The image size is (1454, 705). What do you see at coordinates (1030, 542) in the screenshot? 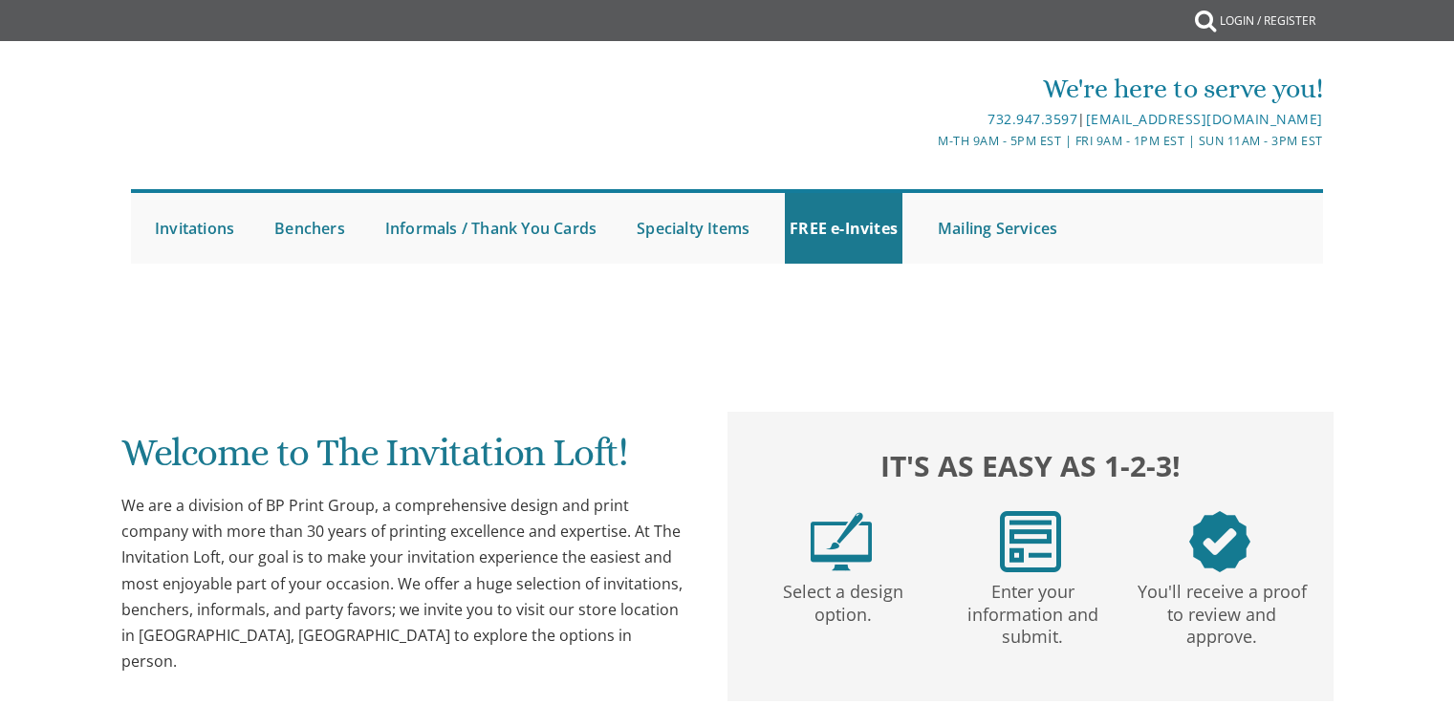
I see `img: step2.png` at bounding box center [1030, 542].